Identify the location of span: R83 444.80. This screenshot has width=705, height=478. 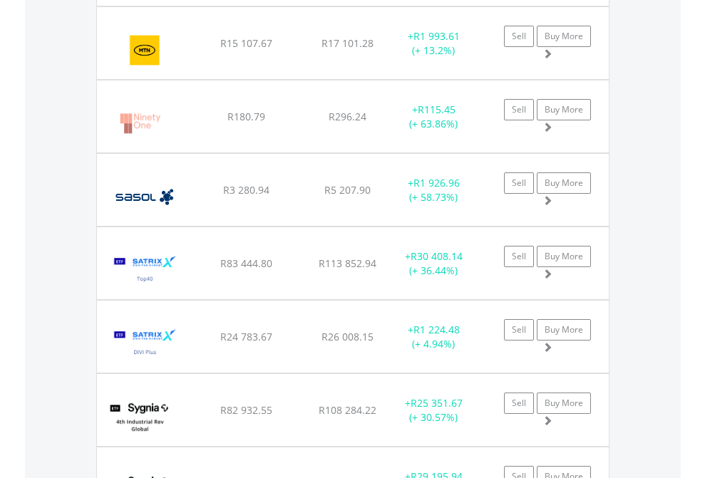
(246, 263).